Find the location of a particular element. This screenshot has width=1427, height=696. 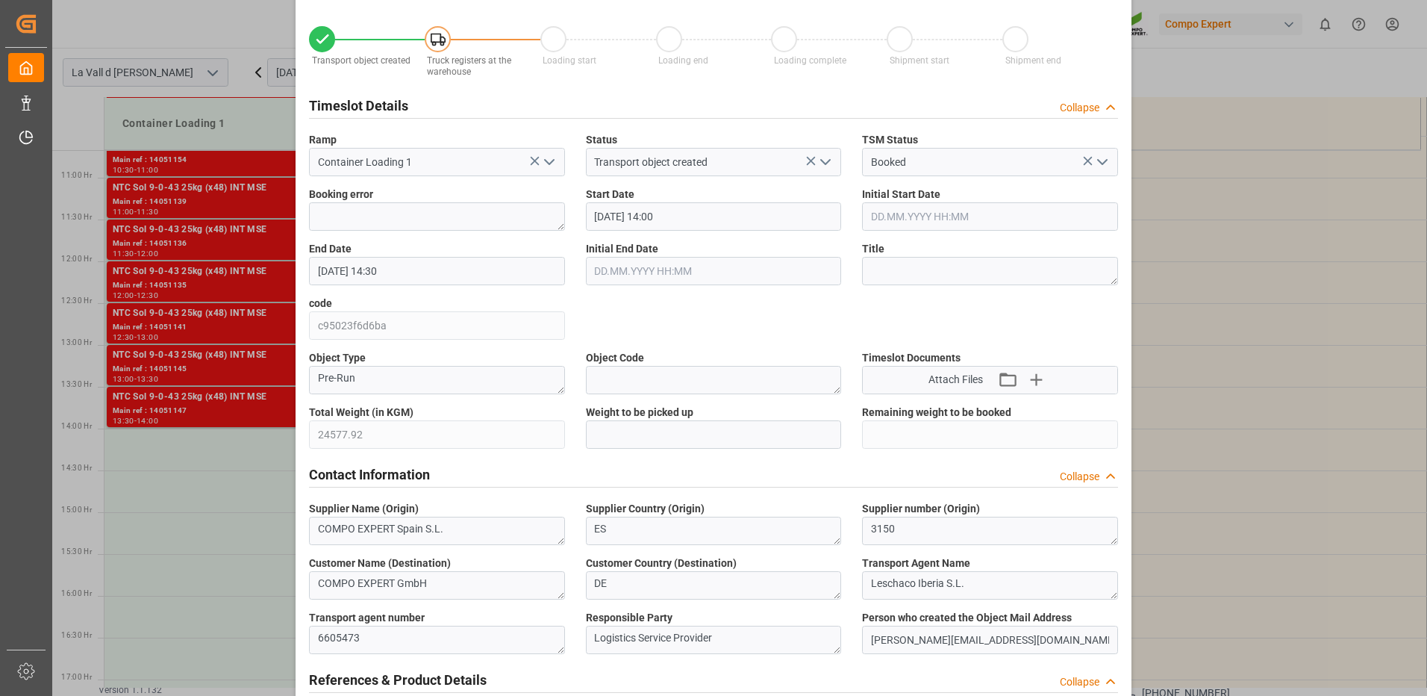

textarea: COMPO EXPERT GmbH is located at coordinates (437, 585).